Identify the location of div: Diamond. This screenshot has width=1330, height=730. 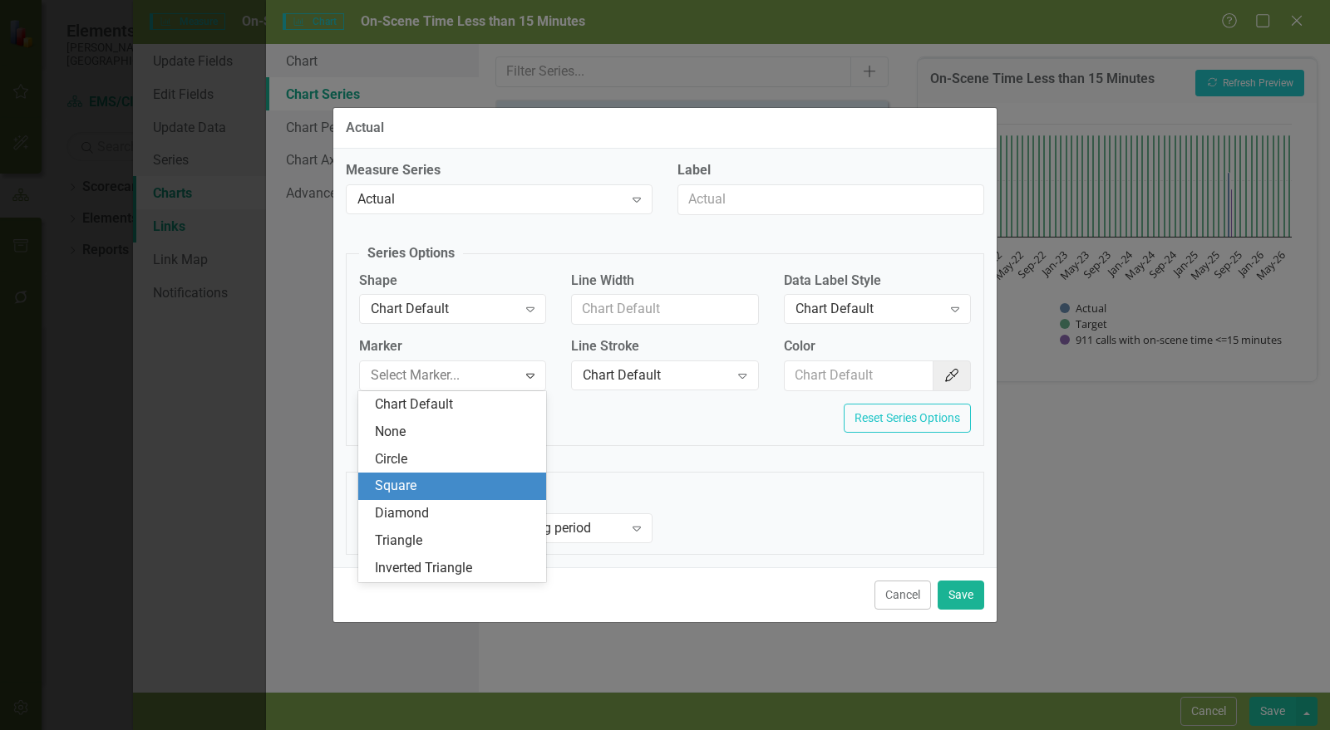
(455, 514).